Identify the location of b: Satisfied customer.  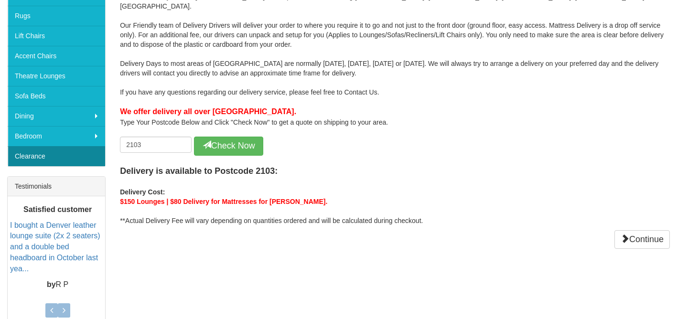
(57, 209).